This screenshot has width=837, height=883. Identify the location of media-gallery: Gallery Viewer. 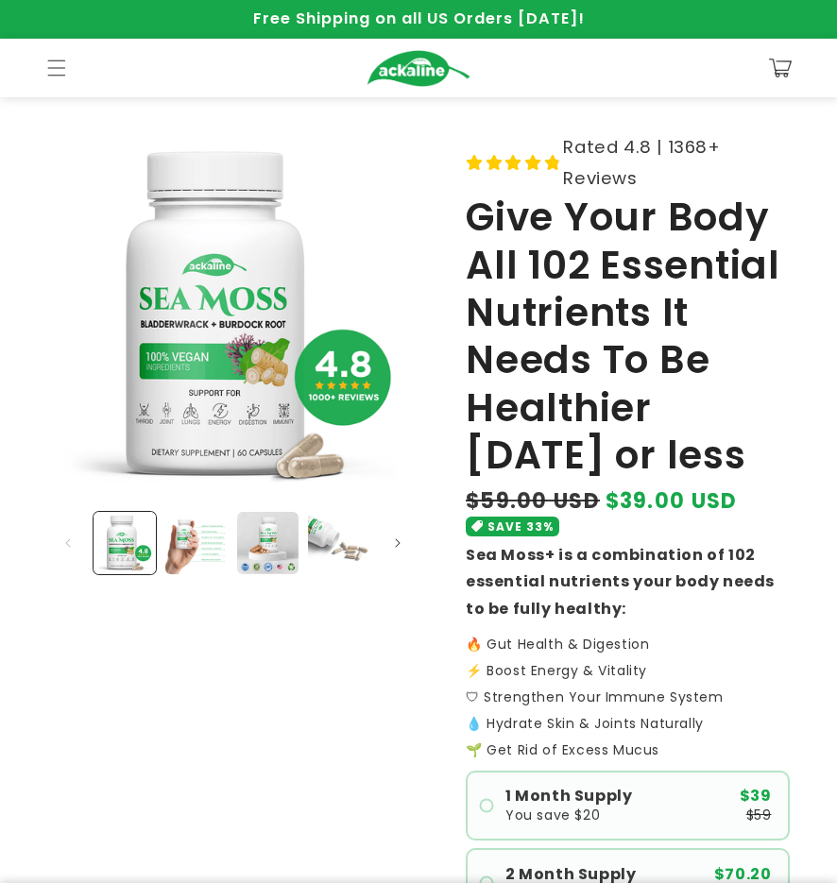
(232, 355).